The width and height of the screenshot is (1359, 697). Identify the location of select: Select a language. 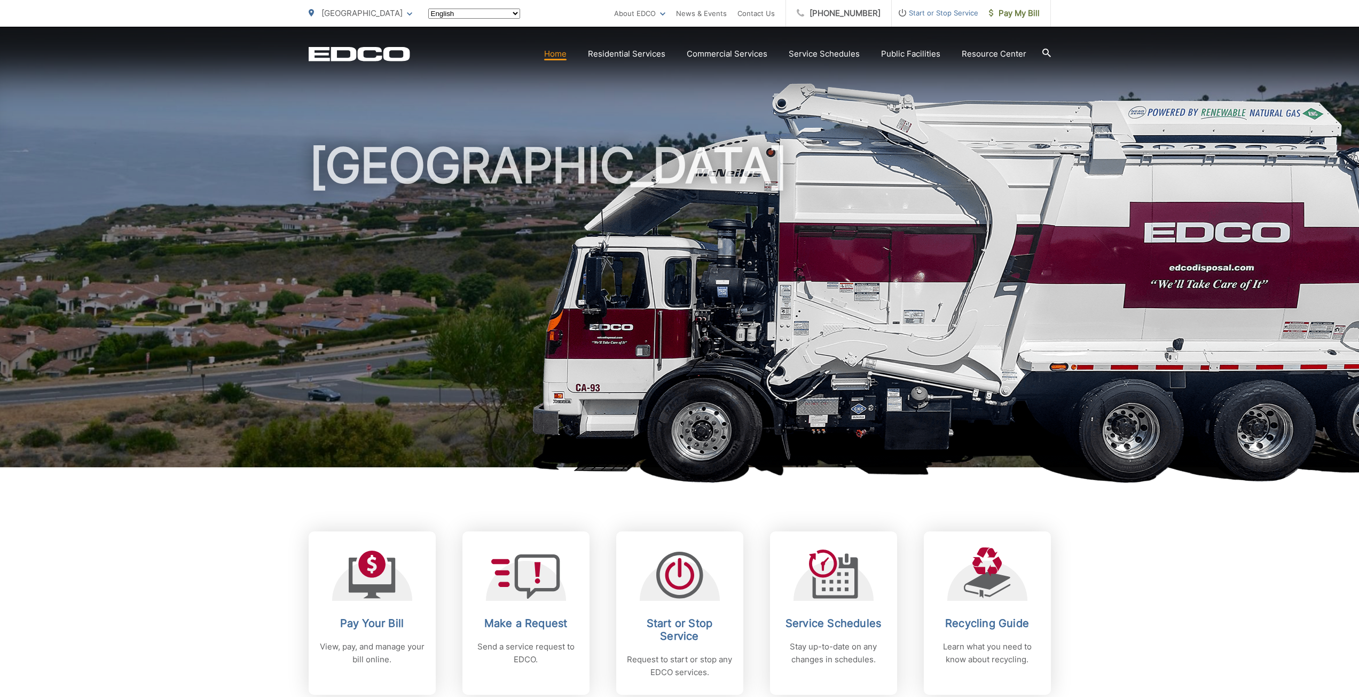
(474, 13).